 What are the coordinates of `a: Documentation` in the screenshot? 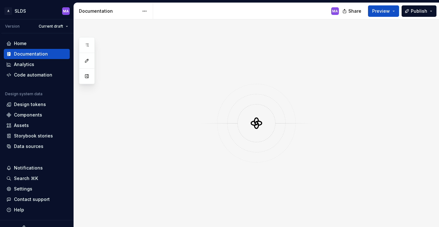 It's located at (37, 54).